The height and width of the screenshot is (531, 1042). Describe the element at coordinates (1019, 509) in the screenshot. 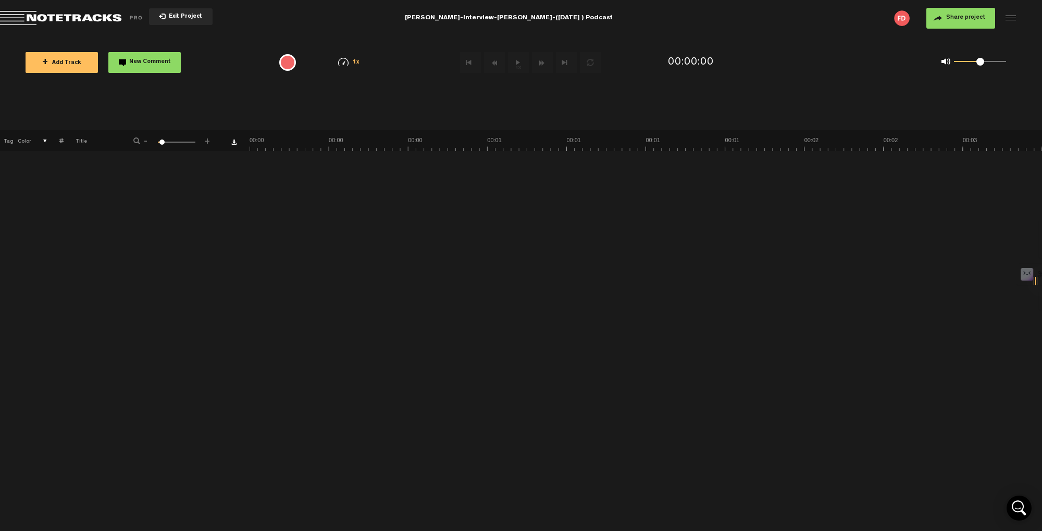

I see `div: Open Intercom Messenger` at that location.